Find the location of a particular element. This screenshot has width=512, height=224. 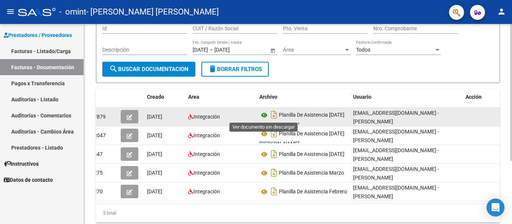

datatable-header-cell: Area is located at coordinates (221, 97).